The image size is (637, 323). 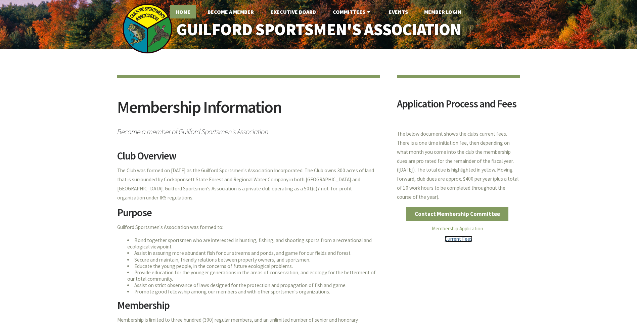 What do you see at coordinates (253, 276) in the screenshot?
I see `li: Provide education for the younger generations in the areas of conservation, and ecology for the b...` at bounding box center [253, 276].